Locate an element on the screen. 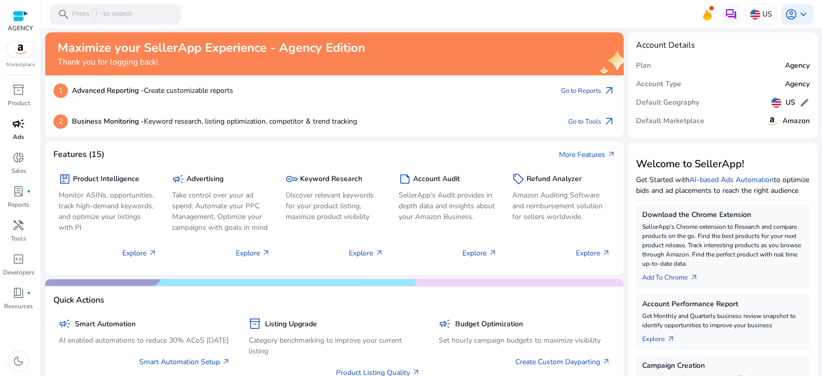 The image size is (822, 376). p: Set hourly campaign budgets to maximize visibility is located at coordinates (524, 341).